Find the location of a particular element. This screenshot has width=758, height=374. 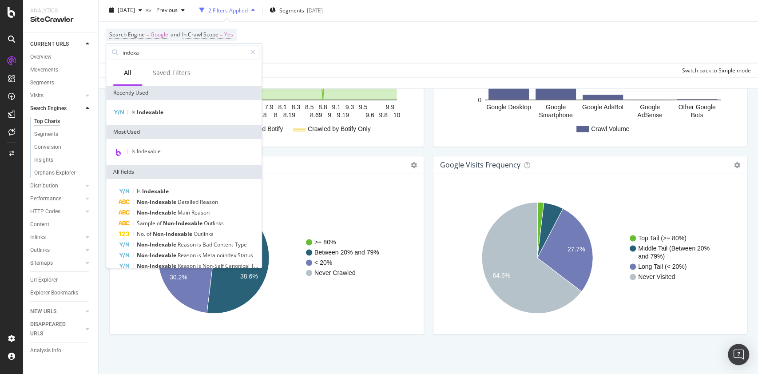

span: Sample is located at coordinates (147, 223).